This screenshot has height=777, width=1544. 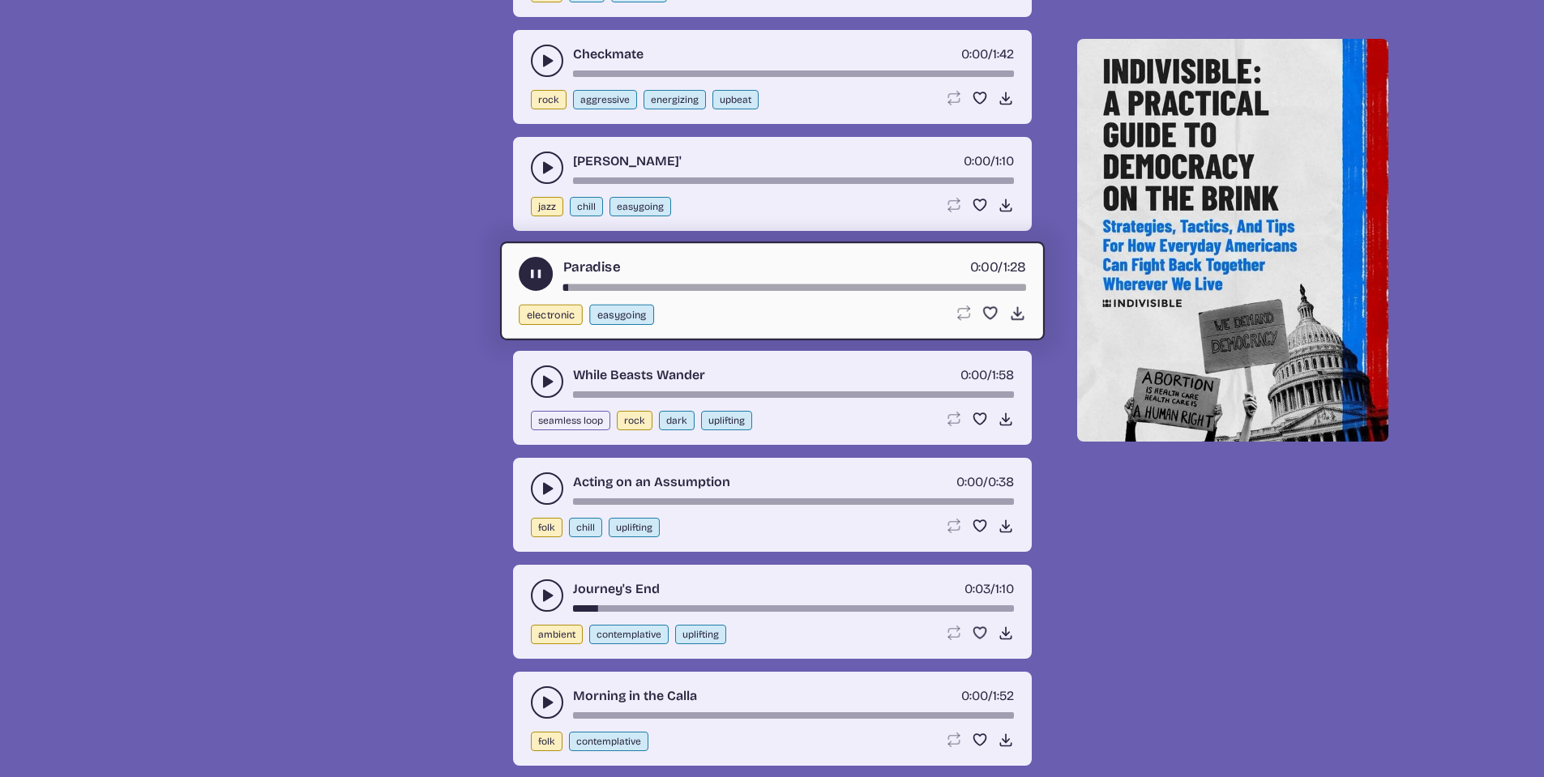 What do you see at coordinates (571, 421) in the screenshot?
I see `button: seamless loop` at bounding box center [571, 421].